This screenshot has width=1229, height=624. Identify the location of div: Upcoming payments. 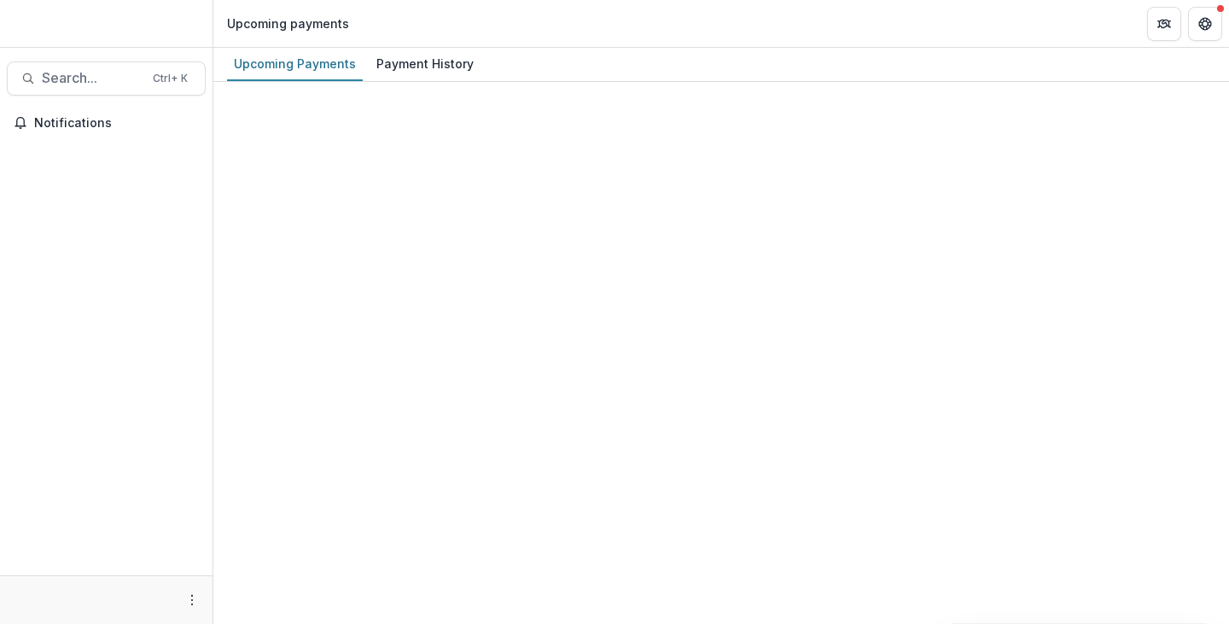
(288, 23).